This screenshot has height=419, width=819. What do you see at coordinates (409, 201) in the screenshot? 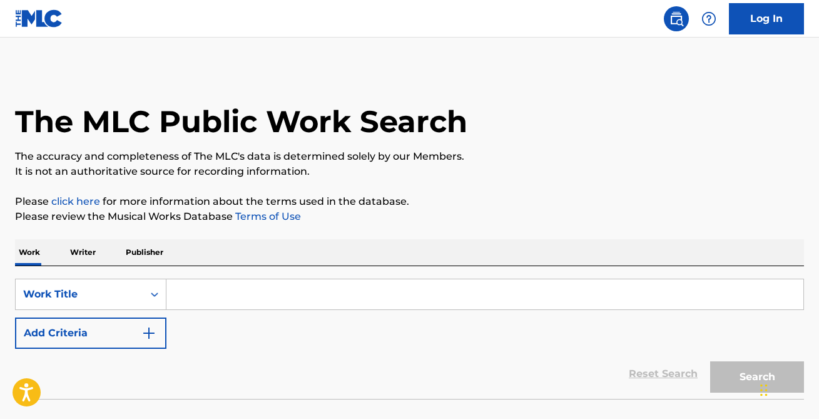
I see `p: Please for more information about the terms used in the database.` at bounding box center [409, 201].